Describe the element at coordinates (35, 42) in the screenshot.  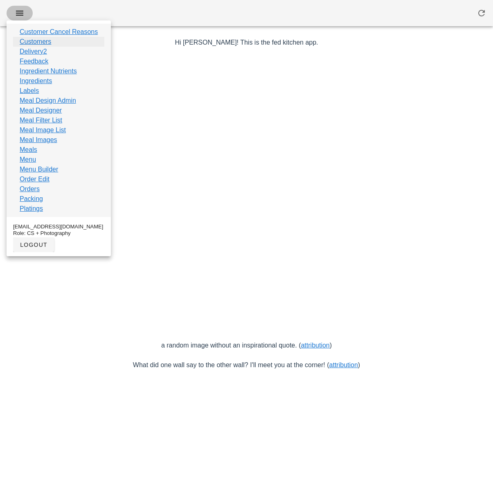
I see `a: Customers` at that location.